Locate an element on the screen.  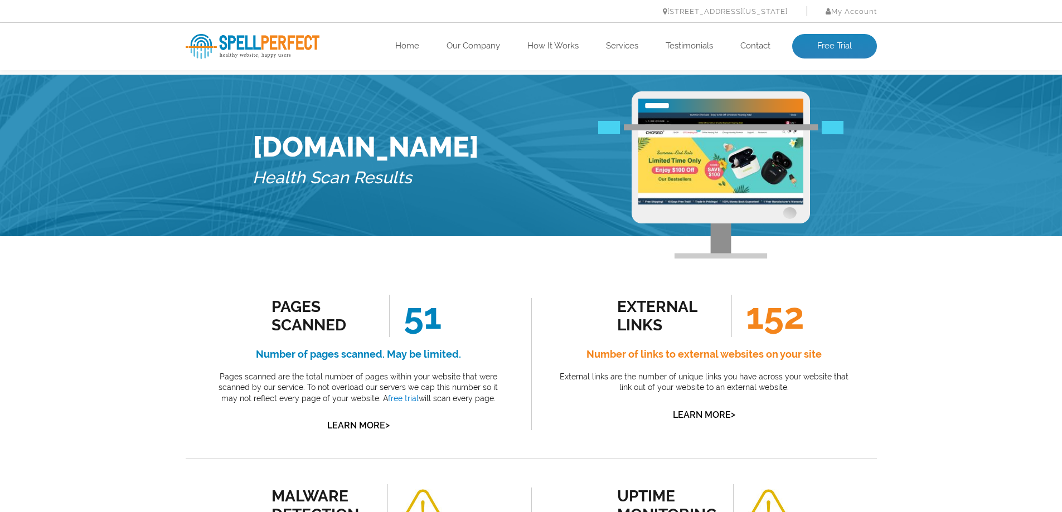
span: 152 is located at coordinates (767, 316).